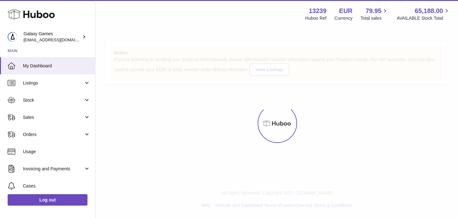  What do you see at coordinates (375, 18) in the screenshot?
I see `span: Total sales` at bounding box center [375, 18].